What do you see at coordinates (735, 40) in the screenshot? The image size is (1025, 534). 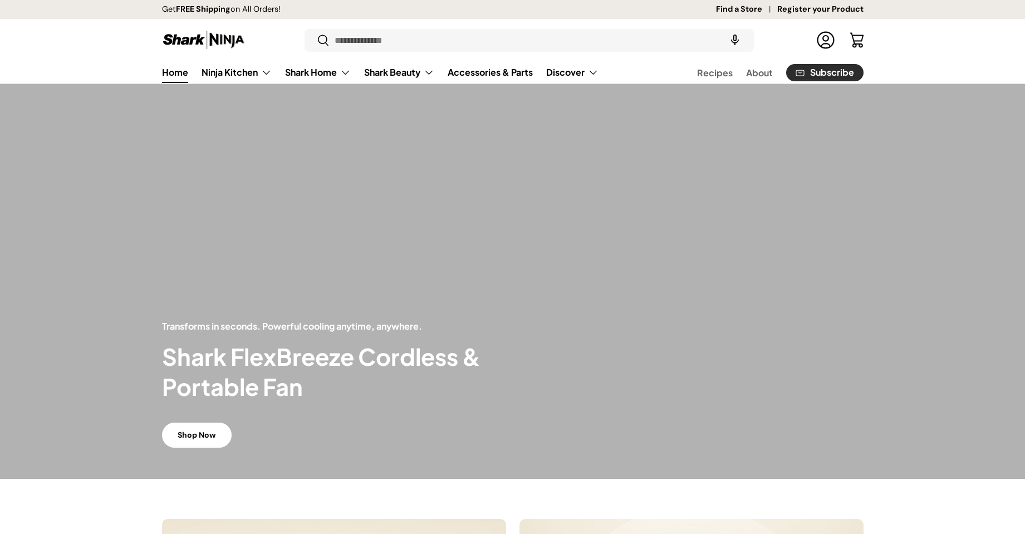 I see `speech-search-button: Search by voice` at bounding box center [735, 40].